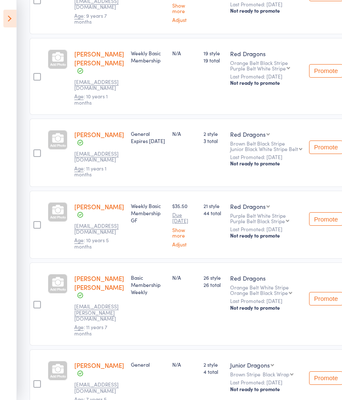 The height and width of the screenshot is (400, 342). What do you see at coordinates (92, 243) in the screenshot?
I see `span: : 10 years 5 months` at bounding box center [92, 243].